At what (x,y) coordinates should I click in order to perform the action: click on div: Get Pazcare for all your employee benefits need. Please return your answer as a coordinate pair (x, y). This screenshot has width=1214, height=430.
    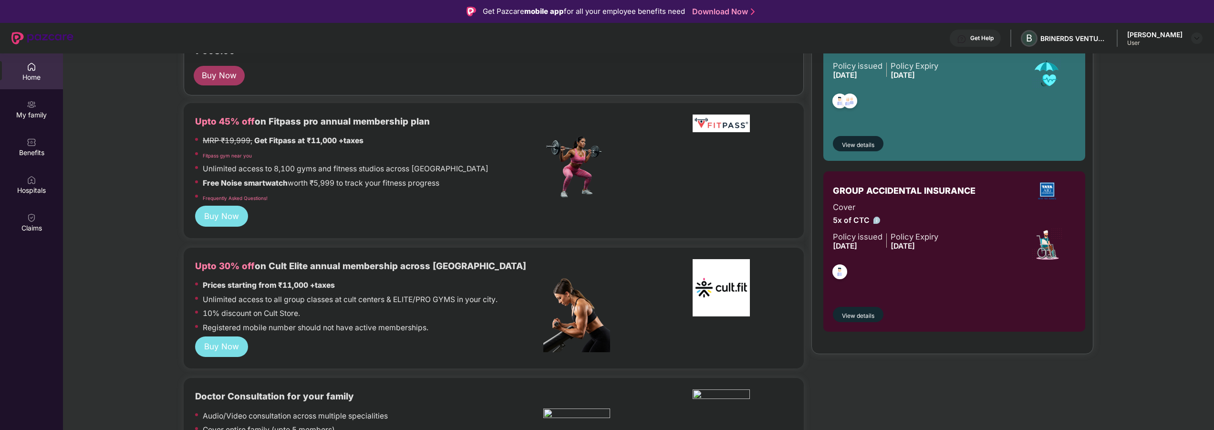
    Looking at the image, I should click on (584, 11).